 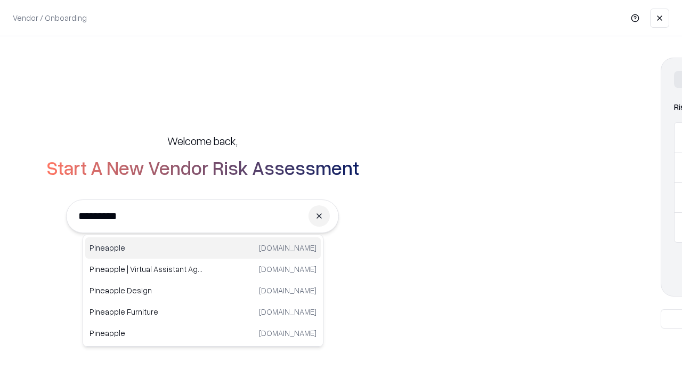 I want to click on p: Pineapple | Virtual Assistant Agency, so click(x=146, y=269).